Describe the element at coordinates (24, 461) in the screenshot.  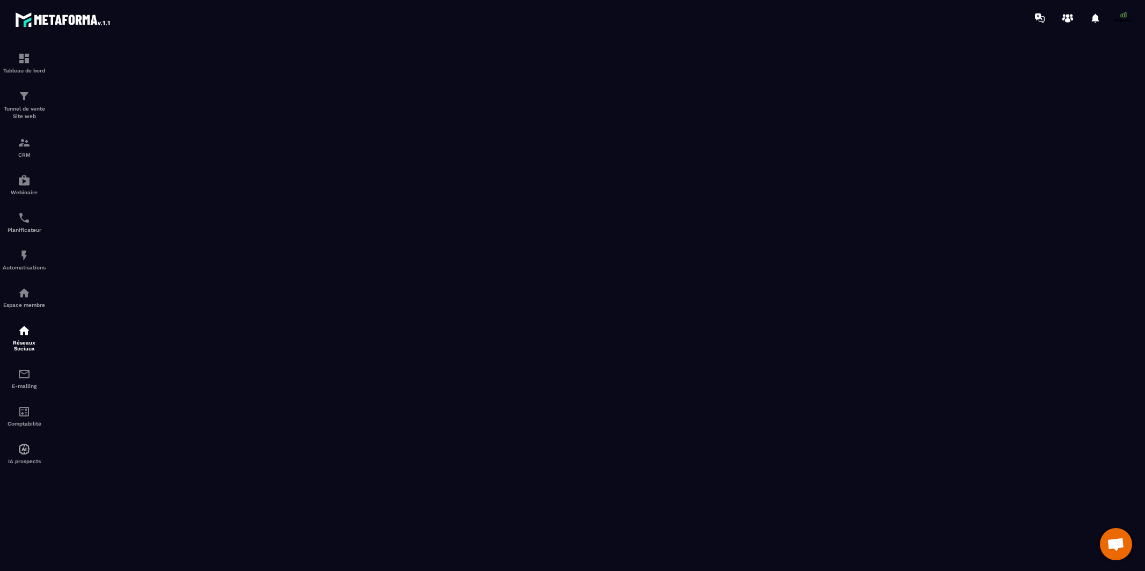
I see `p: IA prospects` at that location.